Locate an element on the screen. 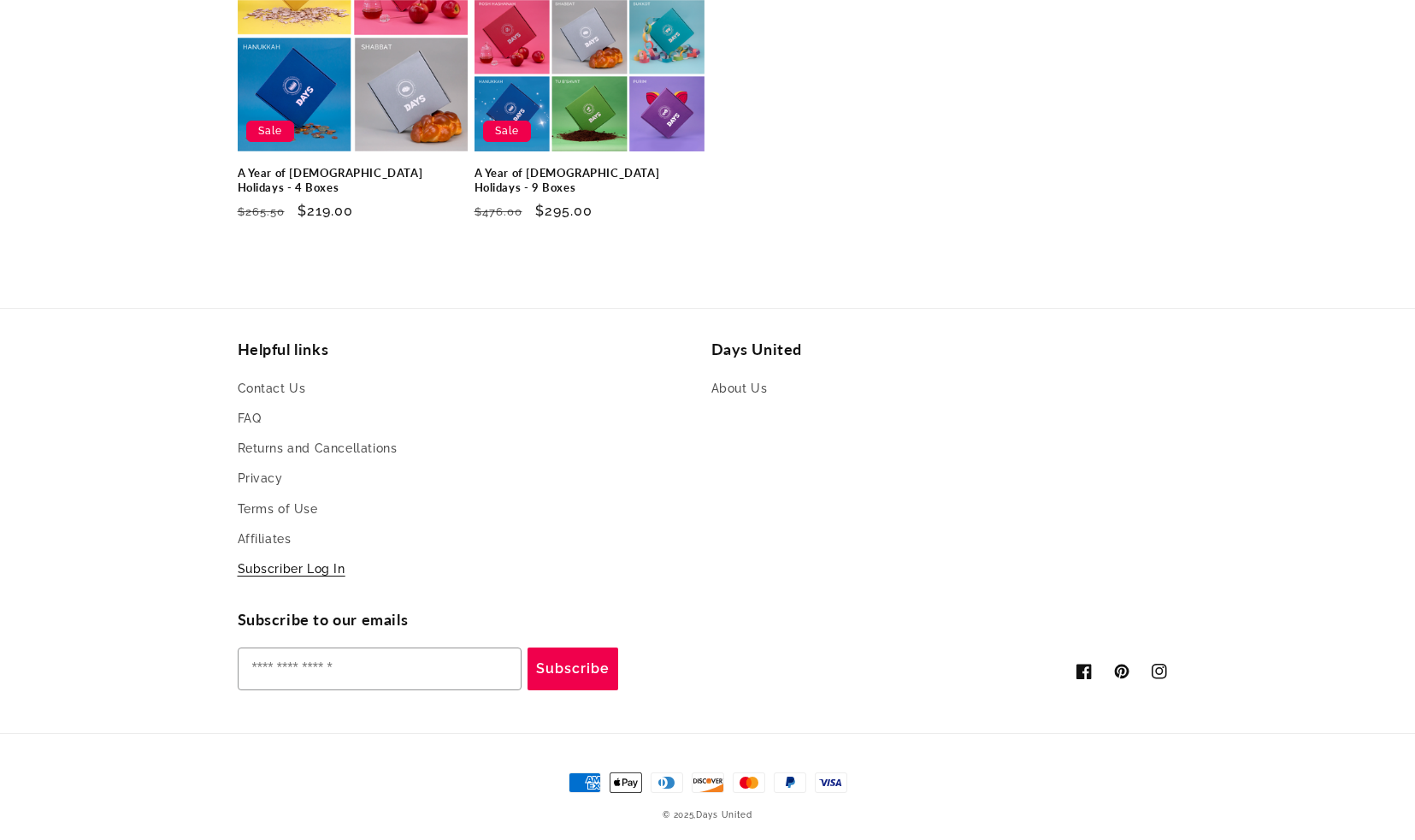  a: Privacy is located at coordinates (260, 478).